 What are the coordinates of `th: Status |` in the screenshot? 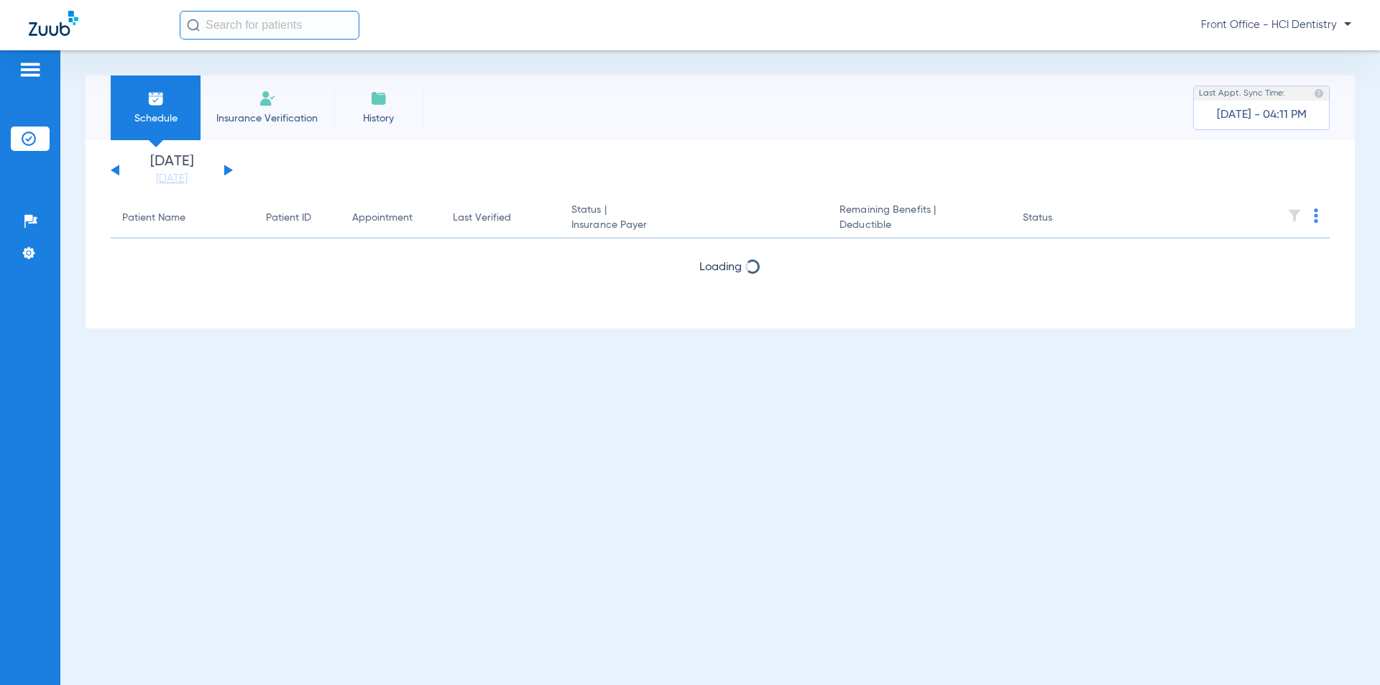 It's located at (694, 218).